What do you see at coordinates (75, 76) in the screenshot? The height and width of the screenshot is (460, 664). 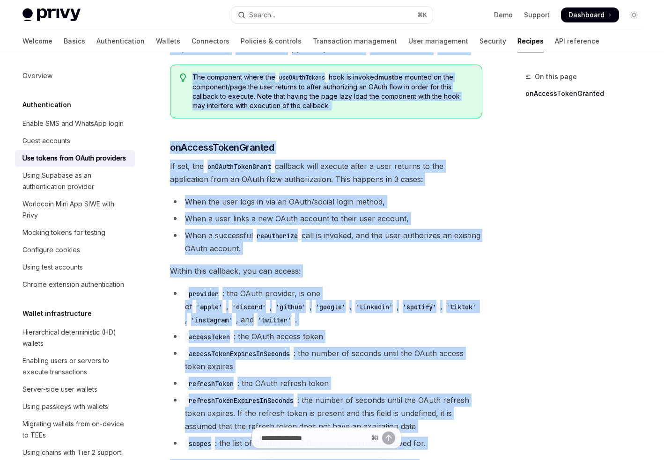 I see `a: Overview` at bounding box center [75, 76].